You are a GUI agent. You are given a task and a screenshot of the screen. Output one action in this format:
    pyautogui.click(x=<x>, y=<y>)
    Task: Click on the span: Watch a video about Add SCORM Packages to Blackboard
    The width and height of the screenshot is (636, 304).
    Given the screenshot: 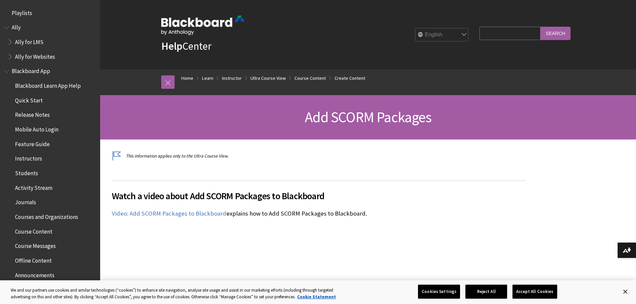 What is the action you would take?
    pyautogui.click(x=319, y=196)
    